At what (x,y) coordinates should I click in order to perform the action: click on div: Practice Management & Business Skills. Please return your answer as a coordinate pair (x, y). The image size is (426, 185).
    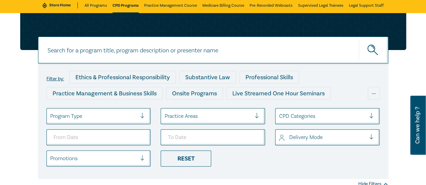
    Looking at the image, I should click on (104, 94).